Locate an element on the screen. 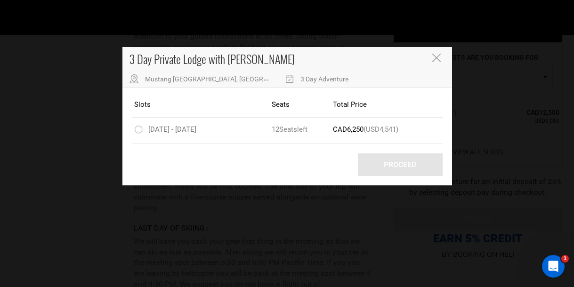 This screenshot has height=287, width=574. div: Slots is located at coordinates (203, 105).